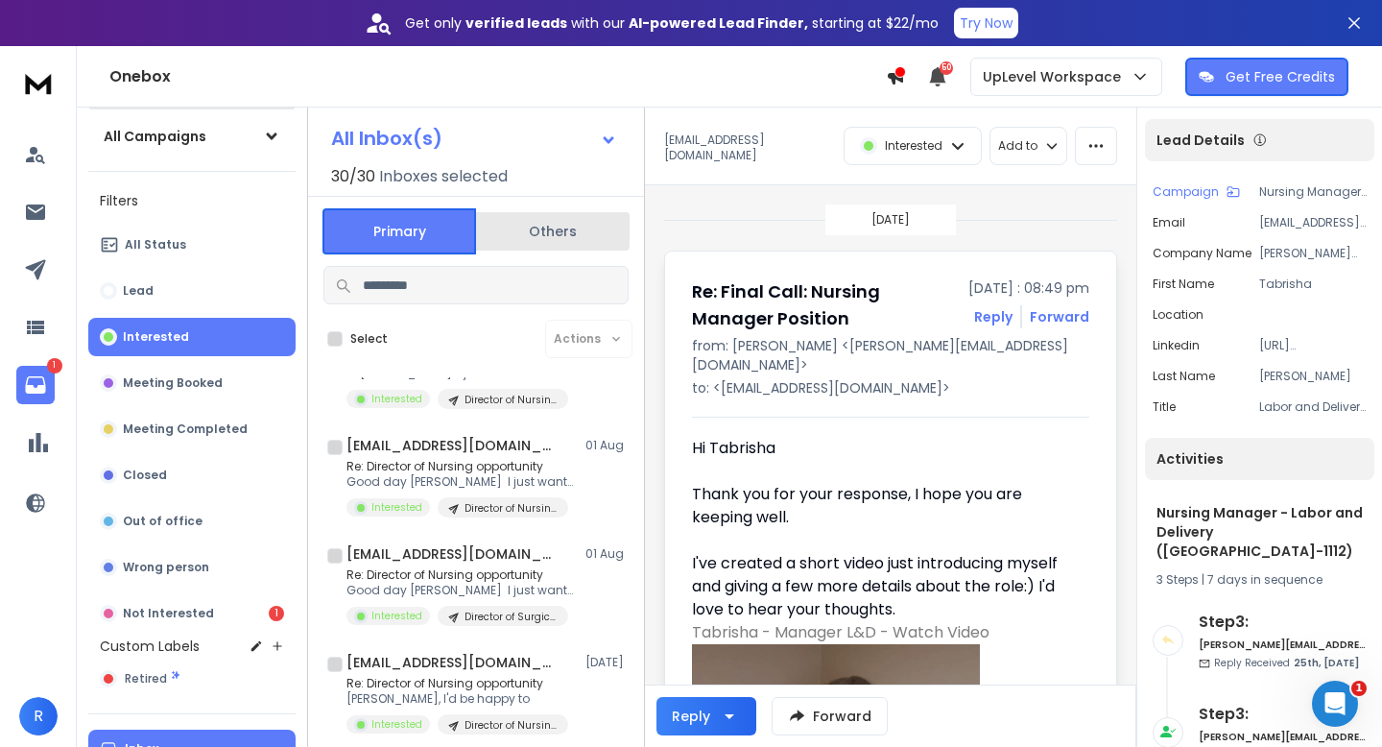  What do you see at coordinates (824, 305) in the screenshot?
I see `h1: Re: Final Call: Nursing Manager Position` at bounding box center [824, 305].